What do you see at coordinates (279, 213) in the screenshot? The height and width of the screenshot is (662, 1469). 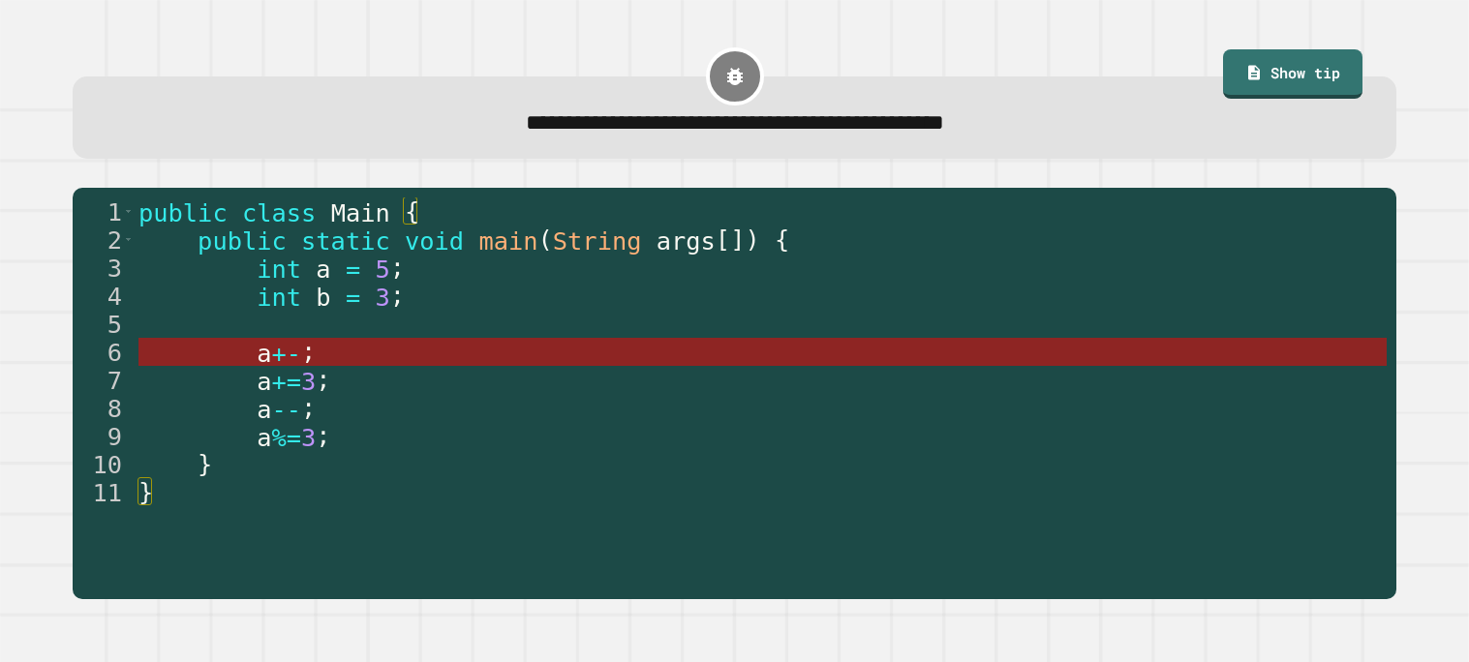 I see `span: class` at bounding box center [279, 213].